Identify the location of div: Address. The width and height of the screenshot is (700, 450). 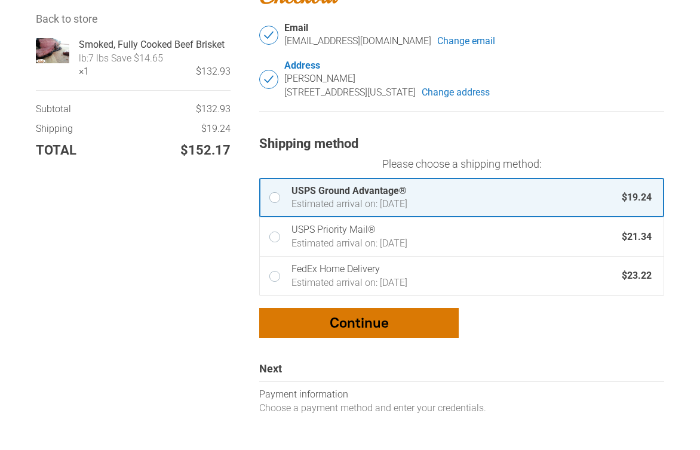
(474, 66).